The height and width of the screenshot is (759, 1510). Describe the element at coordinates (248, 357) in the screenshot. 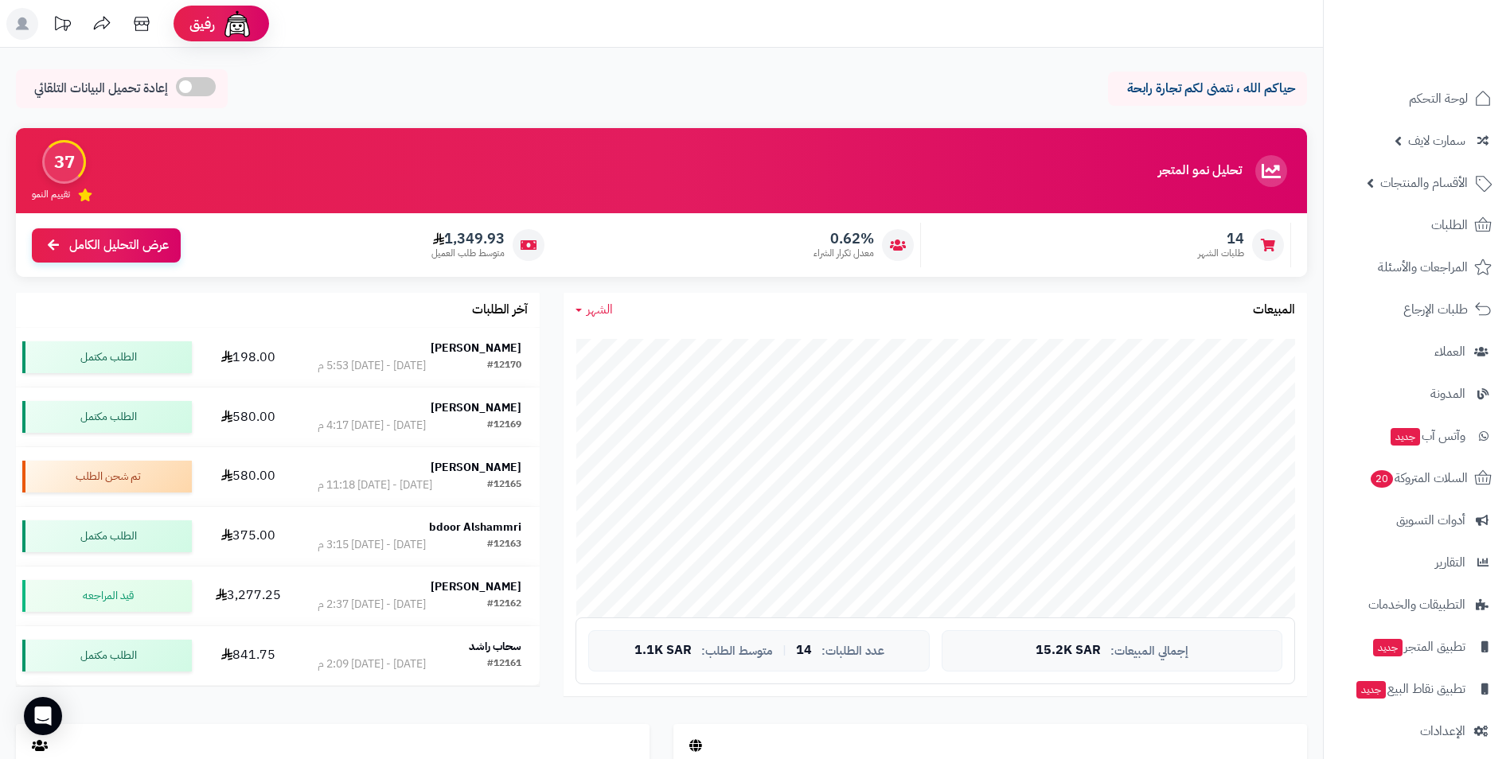

I see `td: 198.00` at that location.